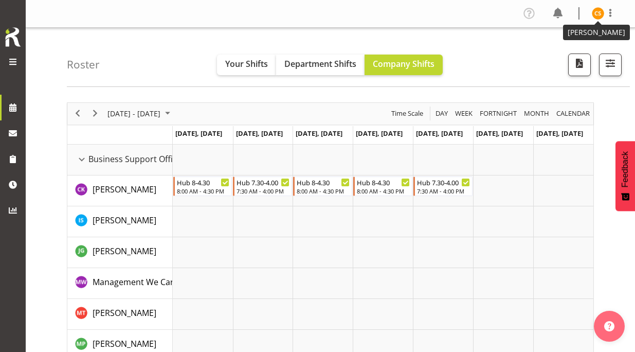 Image resolution: width=635 pixels, height=352 pixels. I want to click on button: Timeline Month, so click(537, 113).